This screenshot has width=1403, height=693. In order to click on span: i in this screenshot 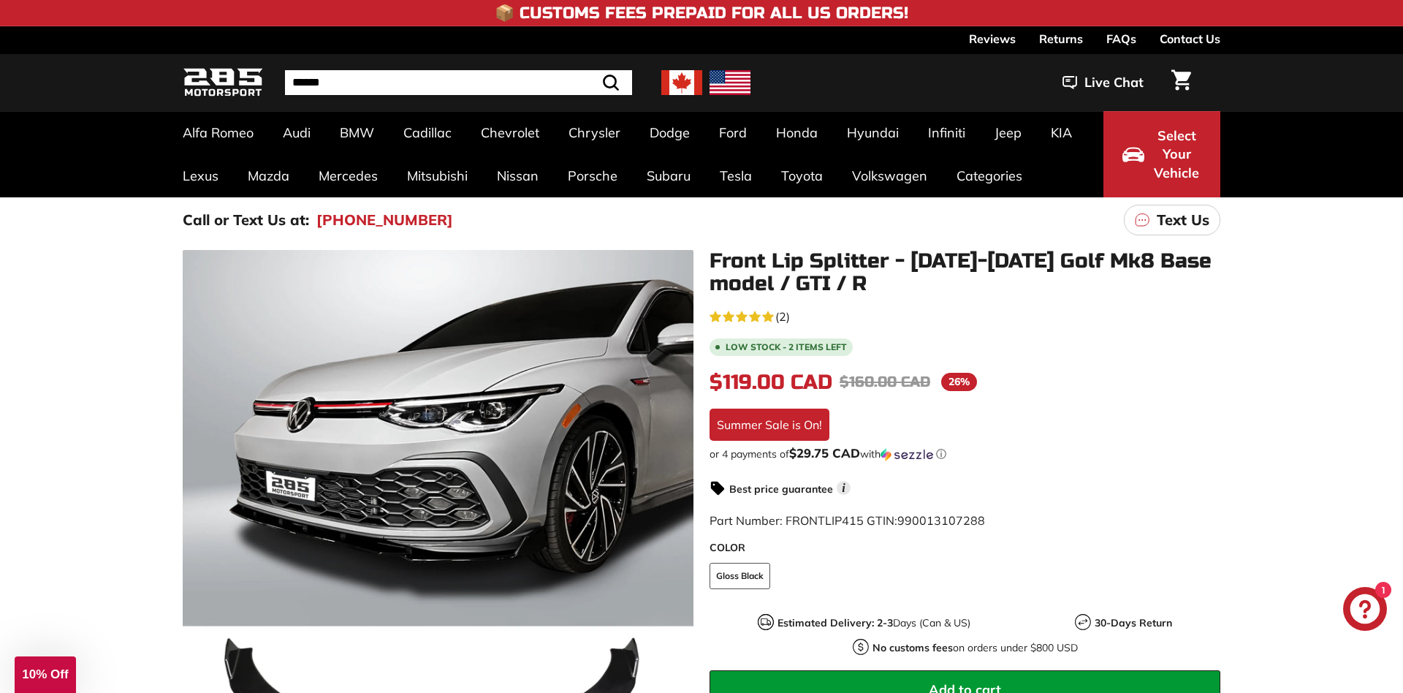, I will do `click(843, 487)`.